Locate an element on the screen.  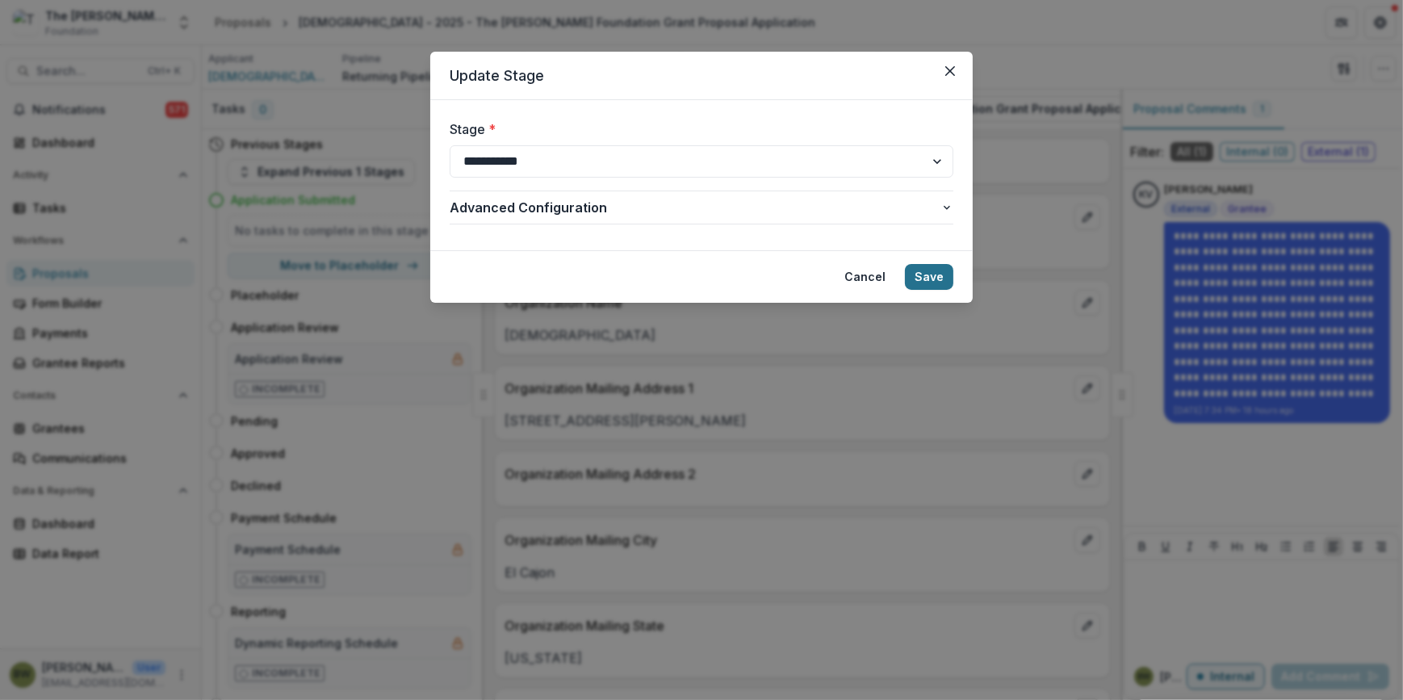
span: Advanced Configuration is located at coordinates (695, 207).